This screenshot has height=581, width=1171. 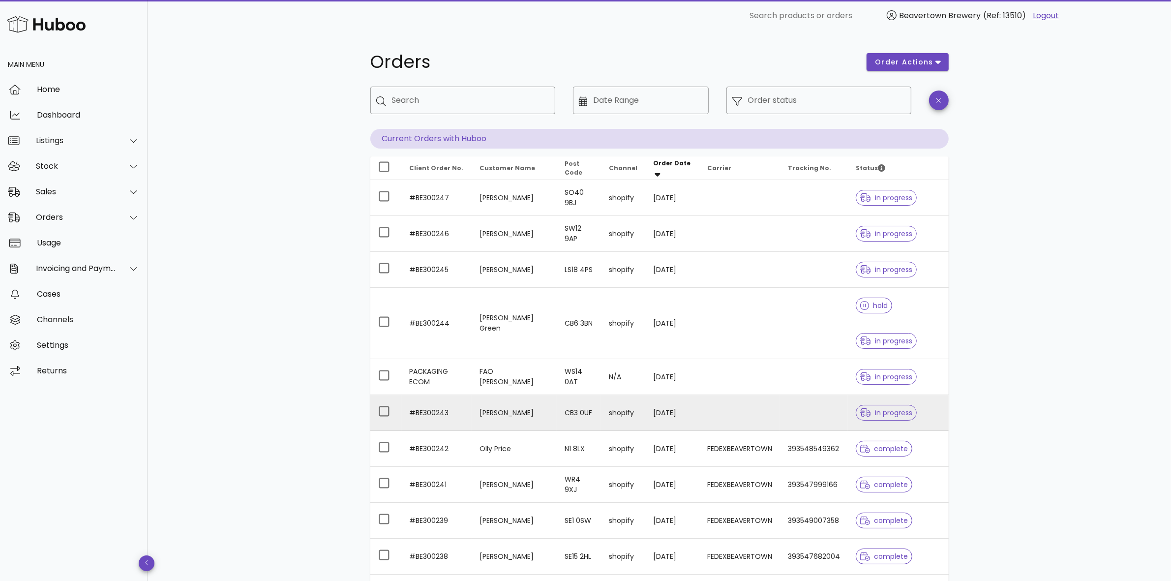 What do you see at coordinates (579, 270) in the screenshot?
I see `td: LS18 4PS` at bounding box center [579, 270].